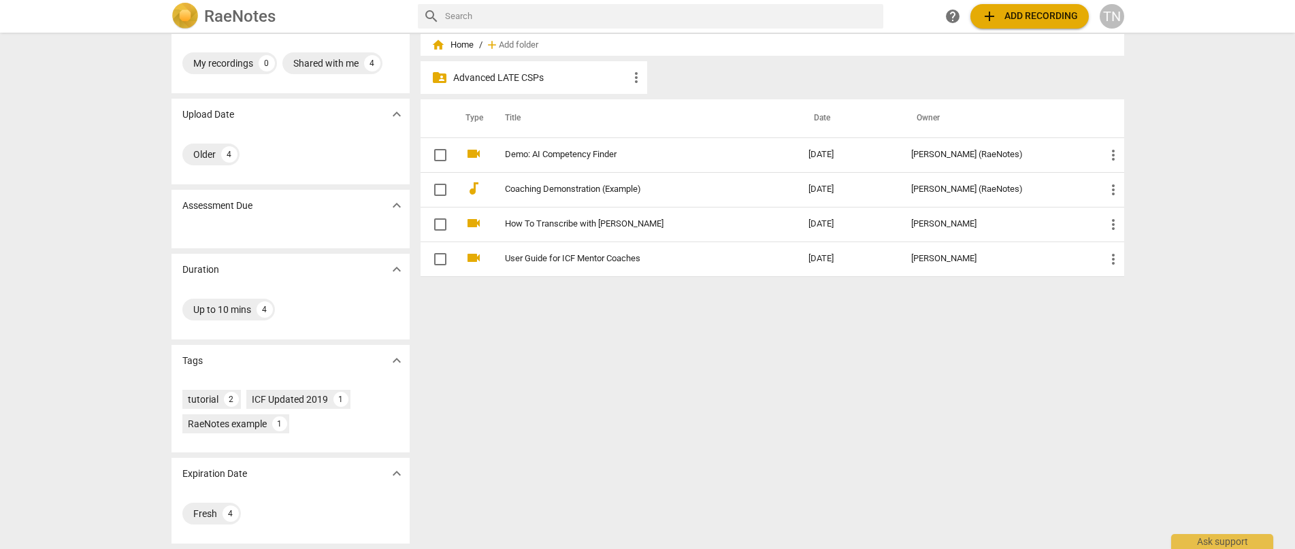  Describe the element at coordinates (632, 189) in the screenshot. I see `a: Coaching Demonstration (Example)` at that location.